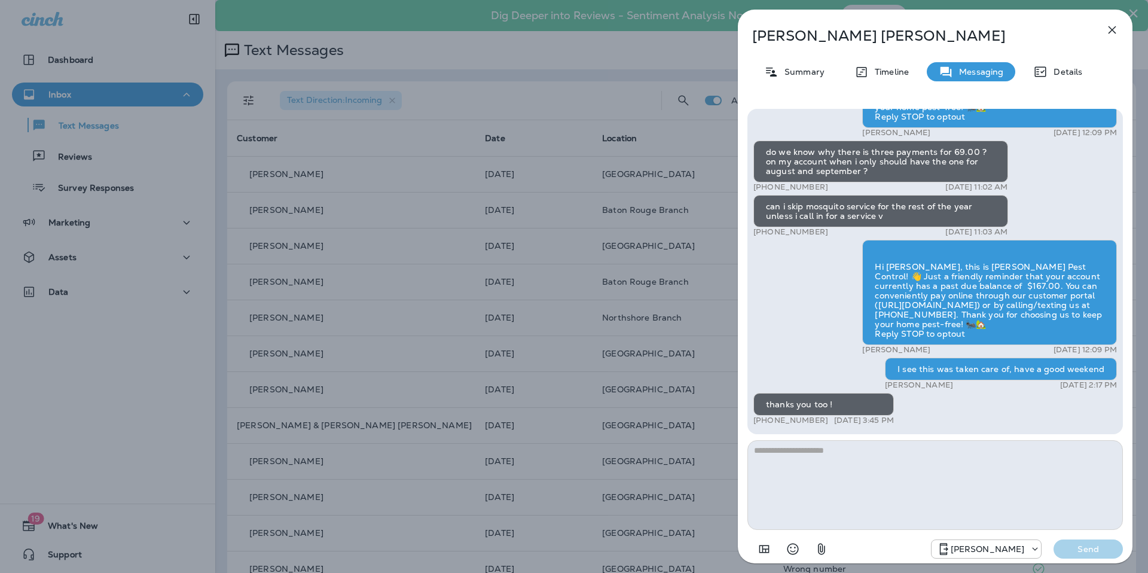  Describe the element at coordinates (764, 549) in the screenshot. I see `button: Add in a premade template` at that location.